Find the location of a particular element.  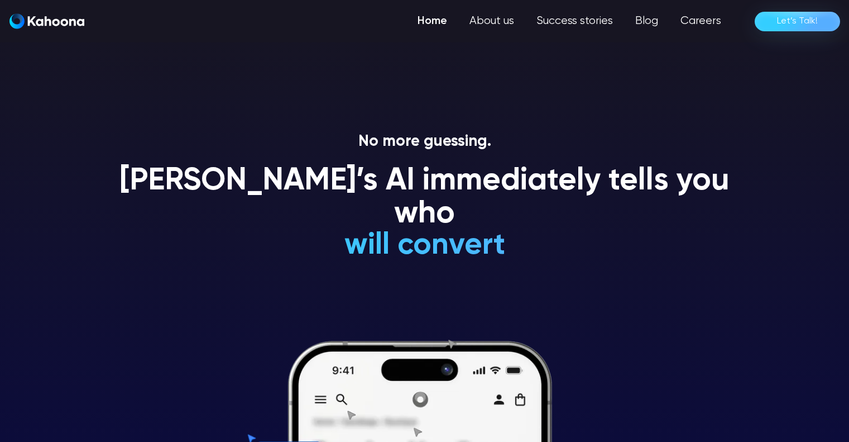

div: Let’s Talk! is located at coordinates (797, 21).